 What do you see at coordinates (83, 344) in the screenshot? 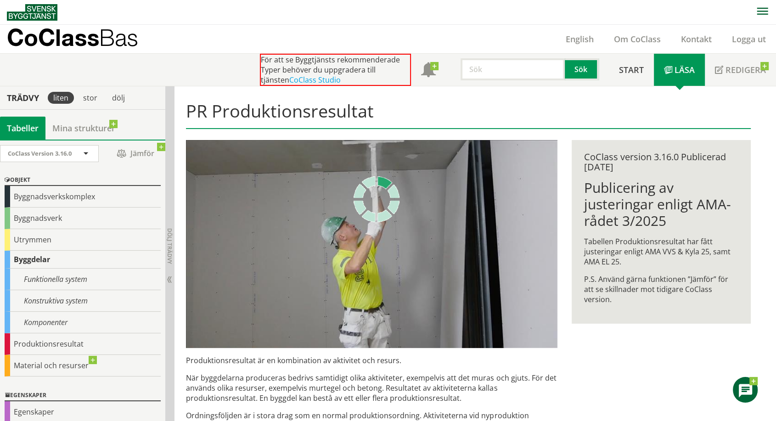
I see `div: Produktionsresultat` at bounding box center [83, 344].